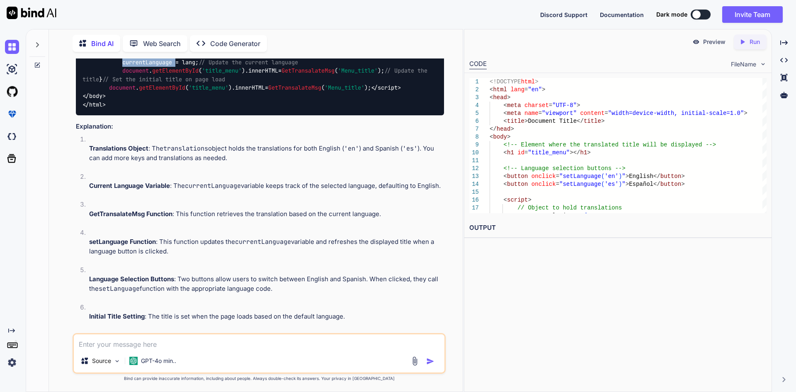 Image resolution: width=796 pixels, height=392 pixels. I want to click on span: "UTF-8", so click(564, 105).